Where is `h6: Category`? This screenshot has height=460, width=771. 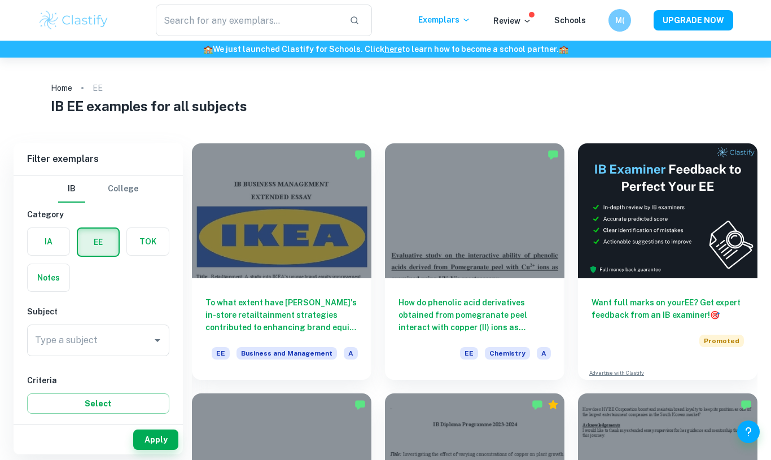
h6: Category is located at coordinates (98, 214).